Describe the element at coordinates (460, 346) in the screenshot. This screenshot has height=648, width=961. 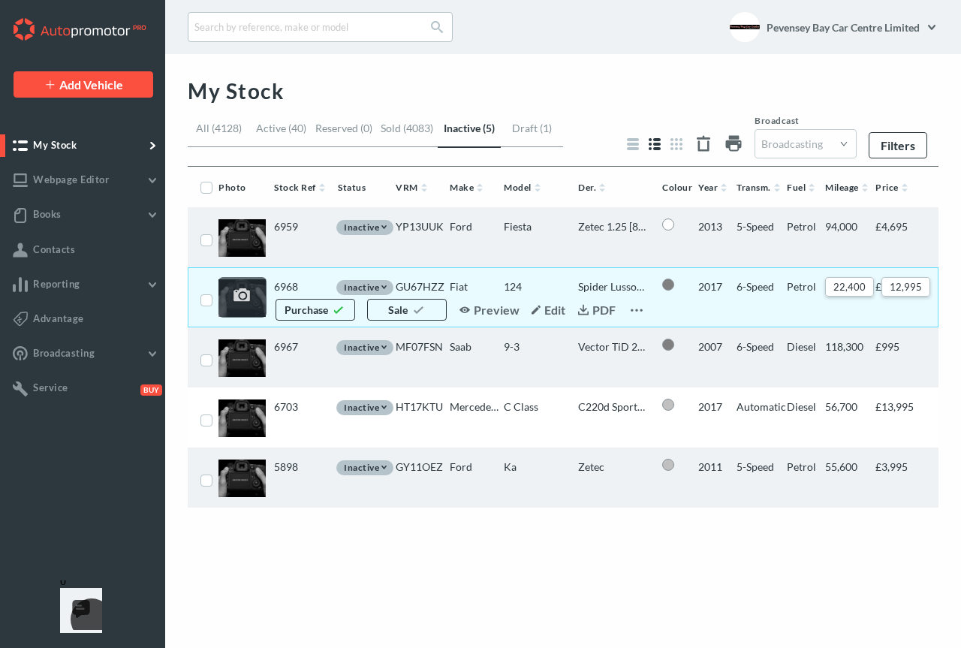
I see `span: Saab` at that location.